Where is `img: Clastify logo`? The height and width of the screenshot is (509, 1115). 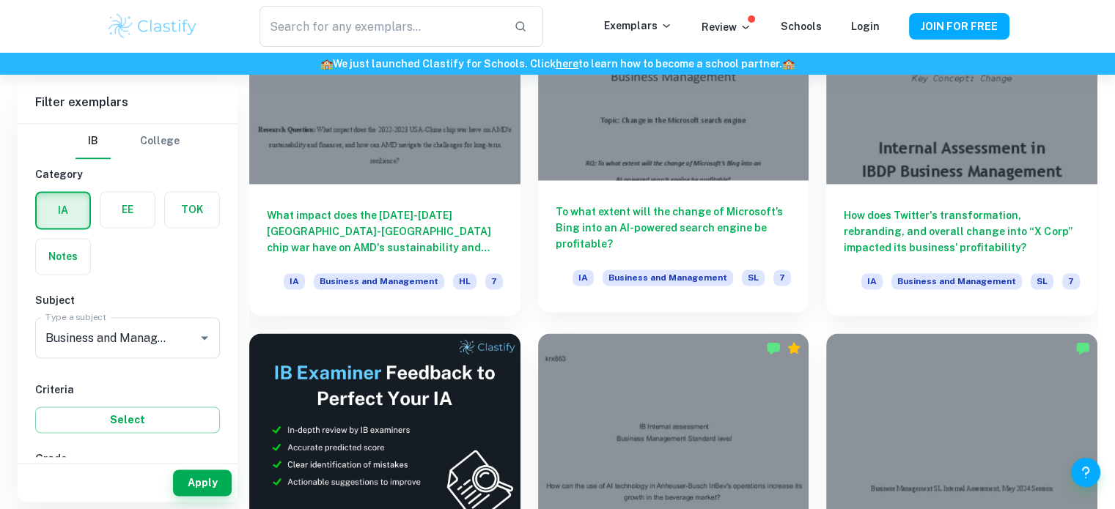
img: Clastify logo is located at coordinates (152, 26).